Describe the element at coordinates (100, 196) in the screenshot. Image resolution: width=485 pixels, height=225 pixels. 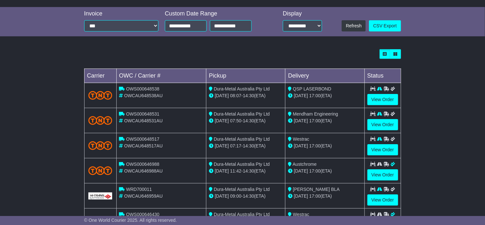
I see `img: GetCarrierServiceLogo` at that location.